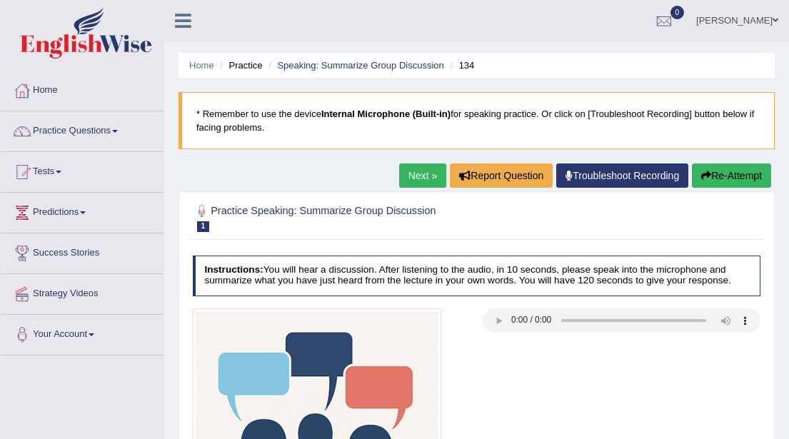 The image size is (789, 439). Describe the element at coordinates (82, 170) in the screenshot. I see `a: Tests` at that location.